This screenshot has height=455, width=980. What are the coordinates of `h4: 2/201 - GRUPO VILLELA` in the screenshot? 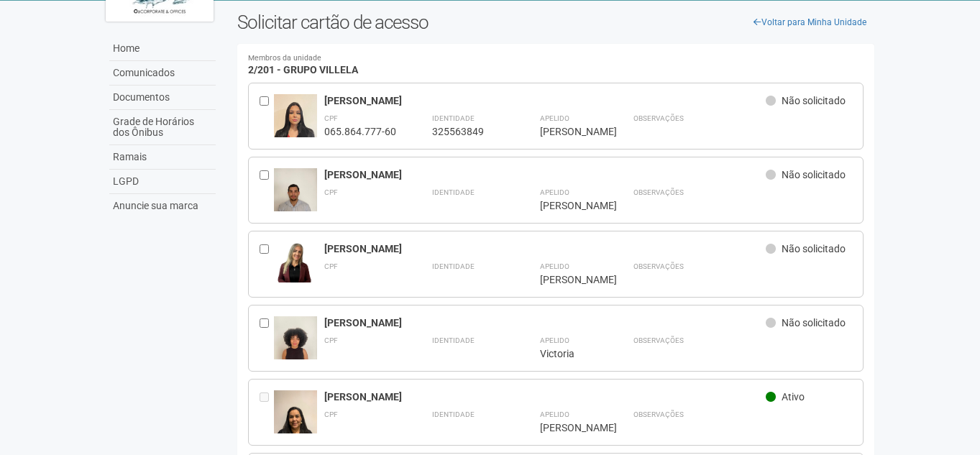 It's located at (556, 65).